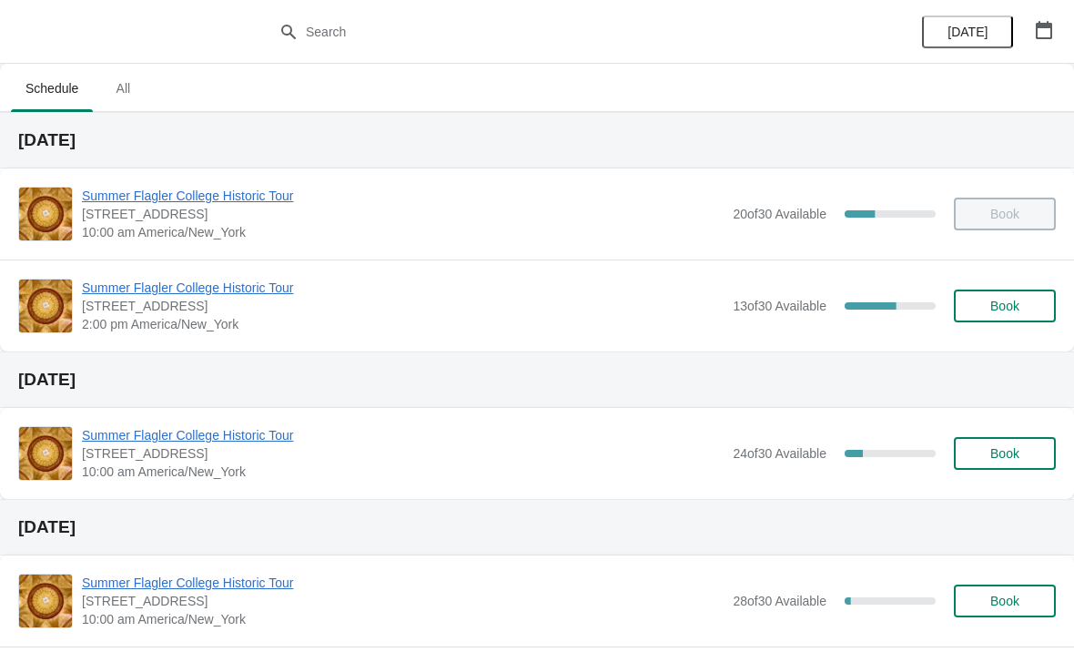  Describe the element at coordinates (52, 88) in the screenshot. I see `span: Schedule` at that location.